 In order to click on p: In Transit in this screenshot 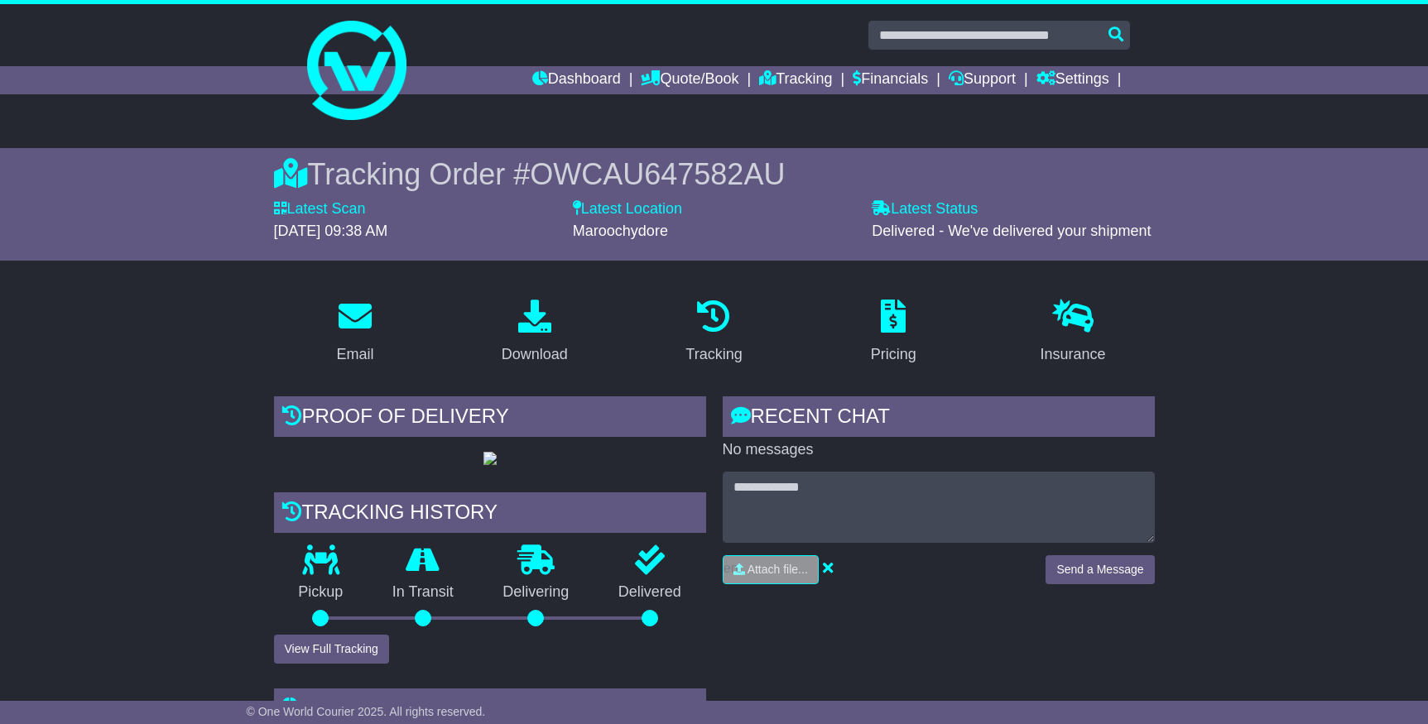, I will do `click(423, 593)`.